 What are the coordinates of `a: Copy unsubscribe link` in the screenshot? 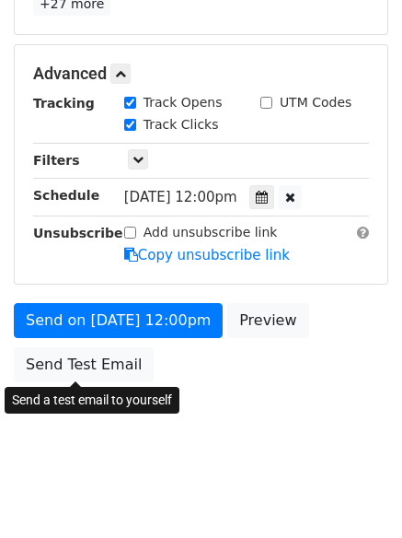 It's located at (207, 255).